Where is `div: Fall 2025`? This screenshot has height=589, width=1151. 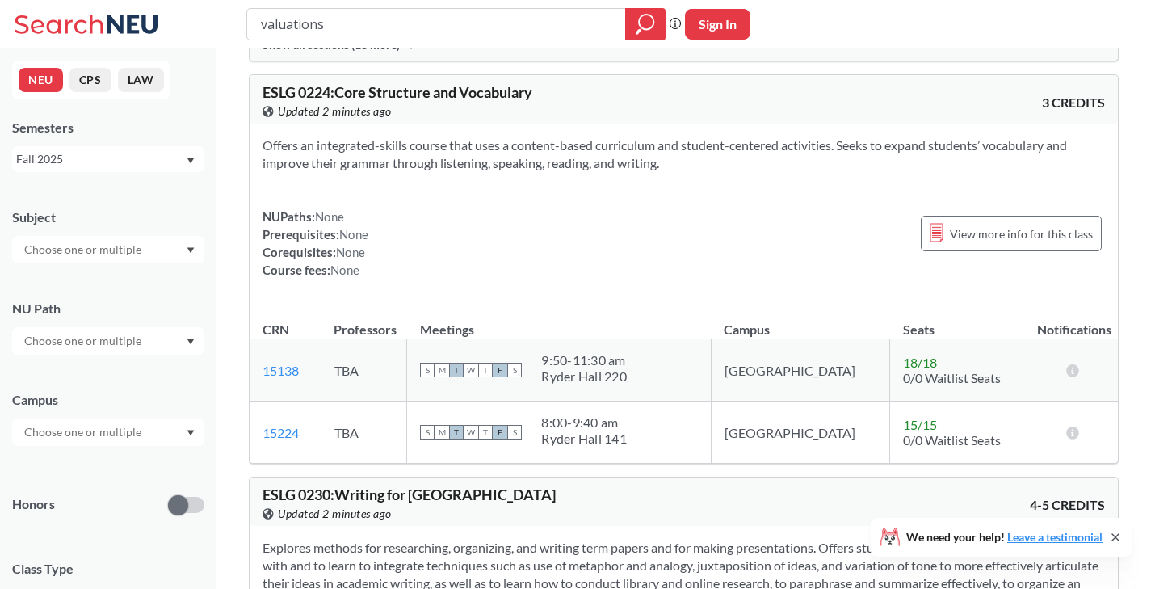
div: Fall 2025 is located at coordinates (100, 159).